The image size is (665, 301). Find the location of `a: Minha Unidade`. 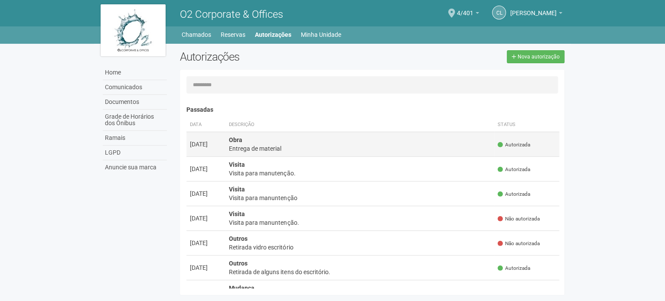

a: Minha Unidade is located at coordinates (321, 35).